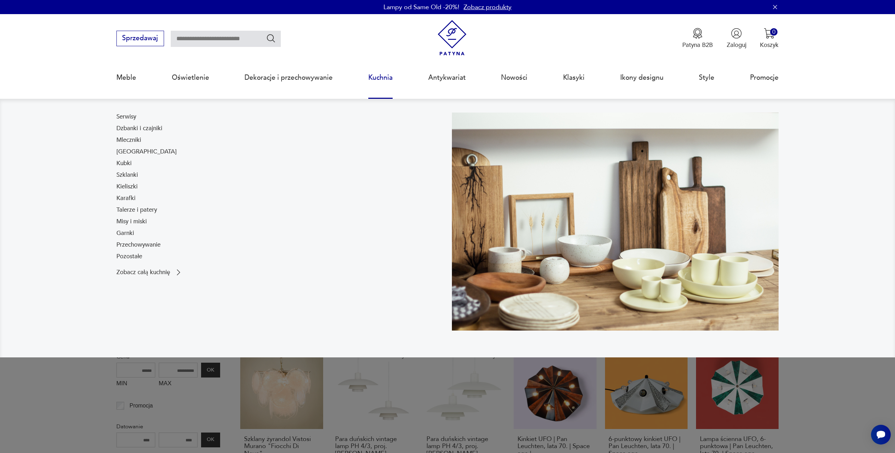 Image resolution: width=895 pixels, height=453 pixels. What do you see at coordinates (132, 222) in the screenshot?
I see `a: Misy i miski` at bounding box center [132, 222].